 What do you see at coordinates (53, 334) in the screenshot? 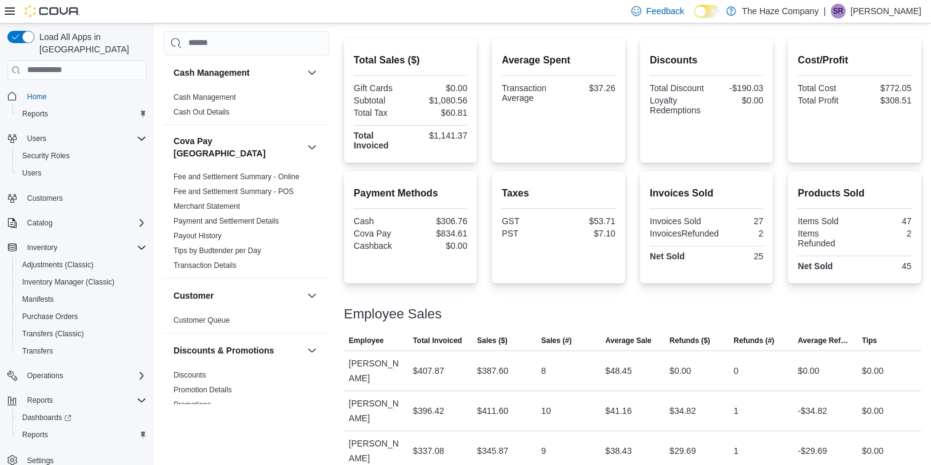
I see `span: Transfers (Classic)` at bounding box center [53, 334].